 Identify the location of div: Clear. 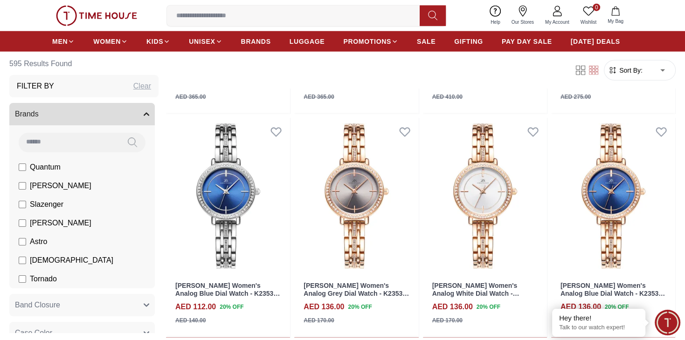
(142, 86).